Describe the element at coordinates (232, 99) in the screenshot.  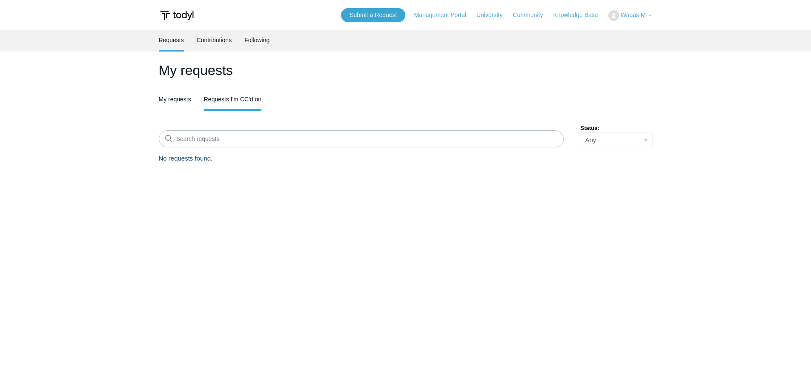
I see `a: Requests I'm CC'd on` at that location.